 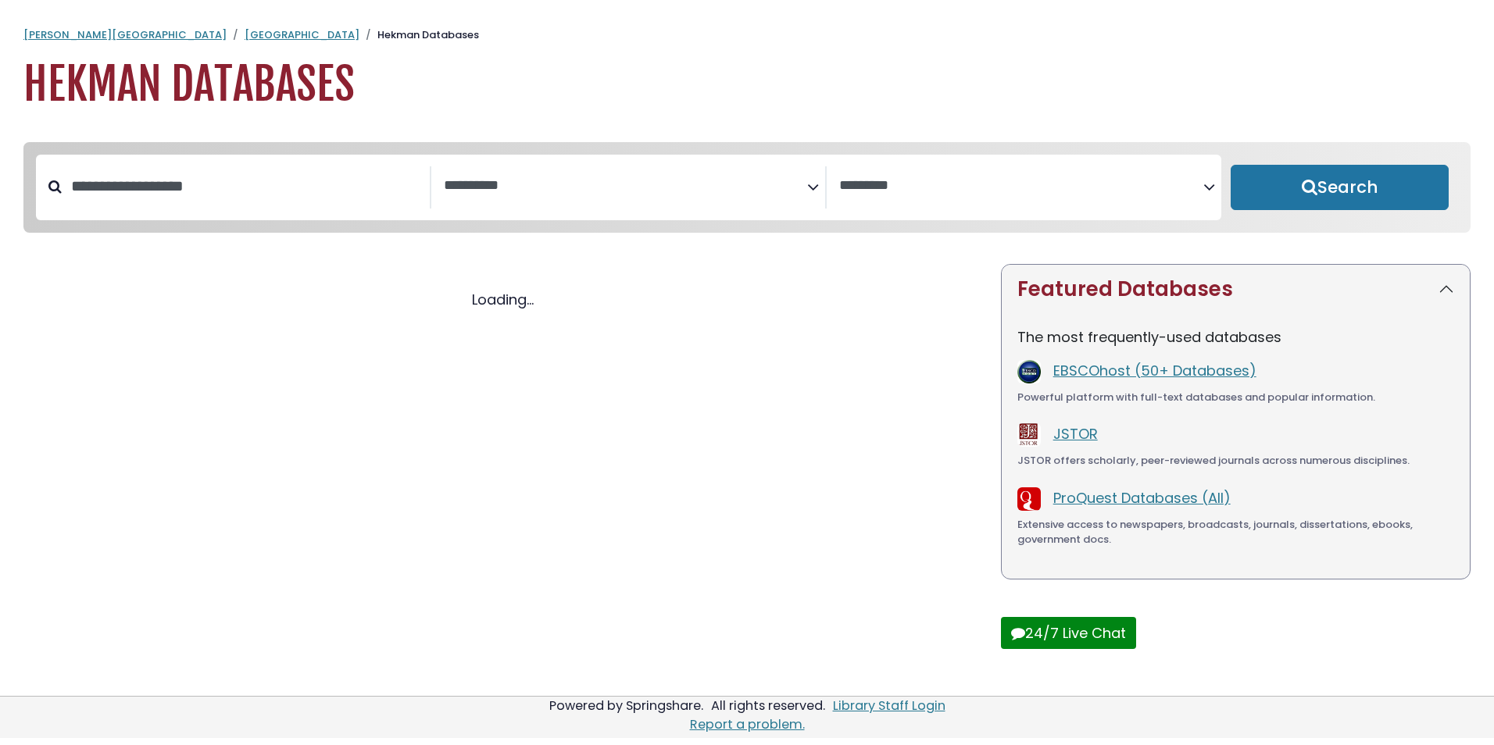 I want to click on div: Extensive access to newspapers, broadcasts, journals, dissertations, ebooks, government docs., so click(x=1235, y=532).